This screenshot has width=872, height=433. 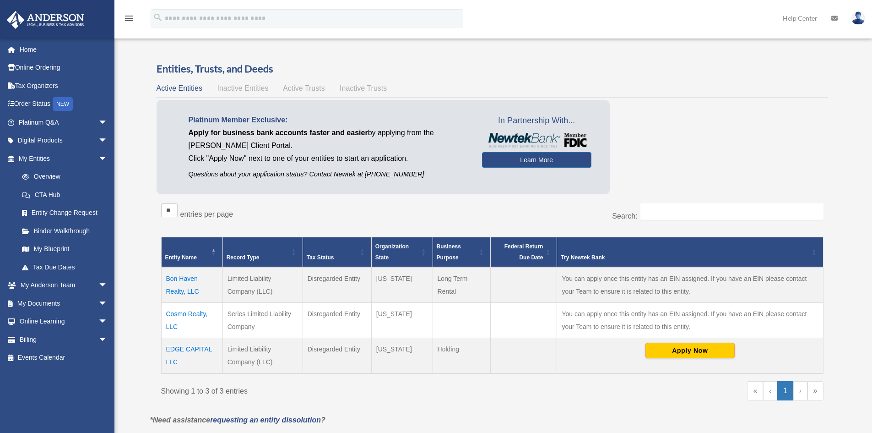 I want to click on img: User Pic, so click(x=858, y=18).